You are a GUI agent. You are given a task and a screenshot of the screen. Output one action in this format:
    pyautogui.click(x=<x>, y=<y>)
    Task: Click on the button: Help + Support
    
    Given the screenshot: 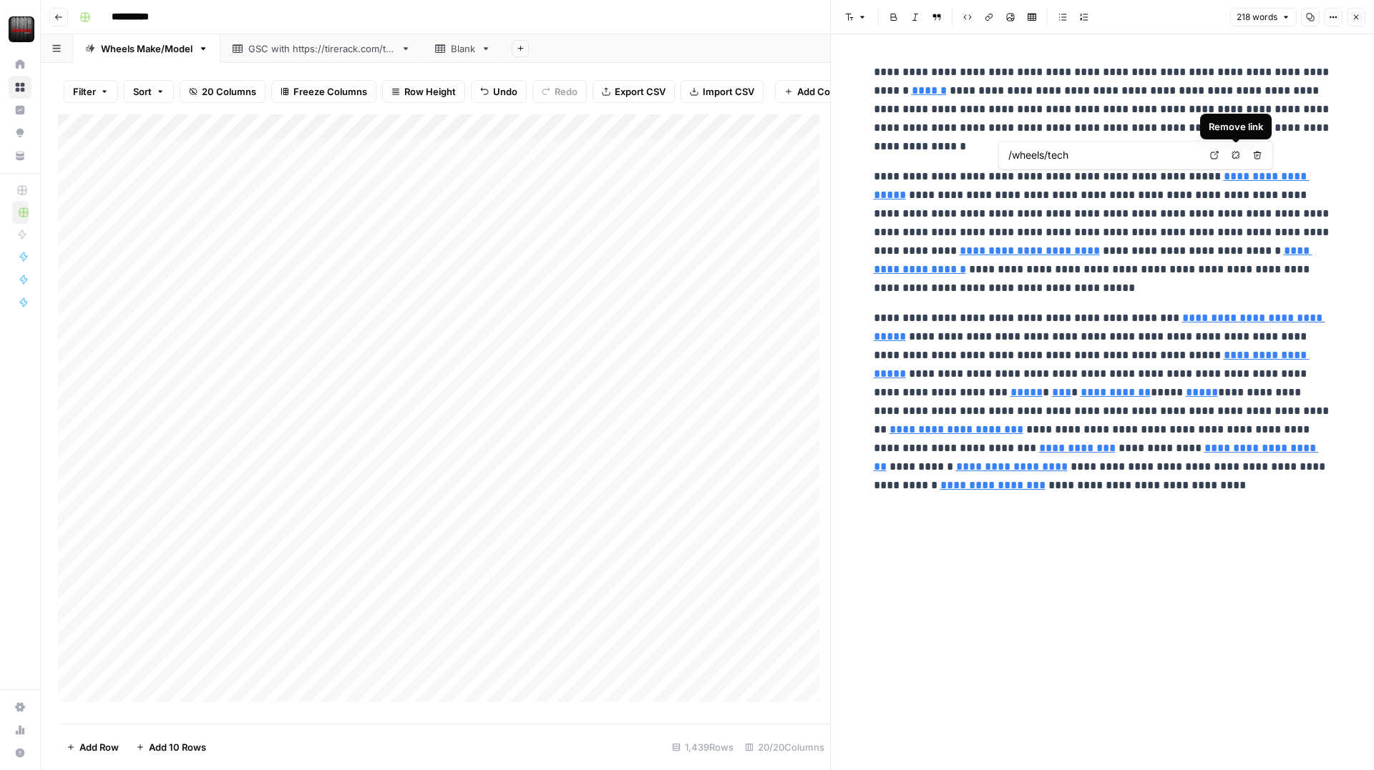 What is the action you would take?
    pyautogui.click(x=20, y=753)
    